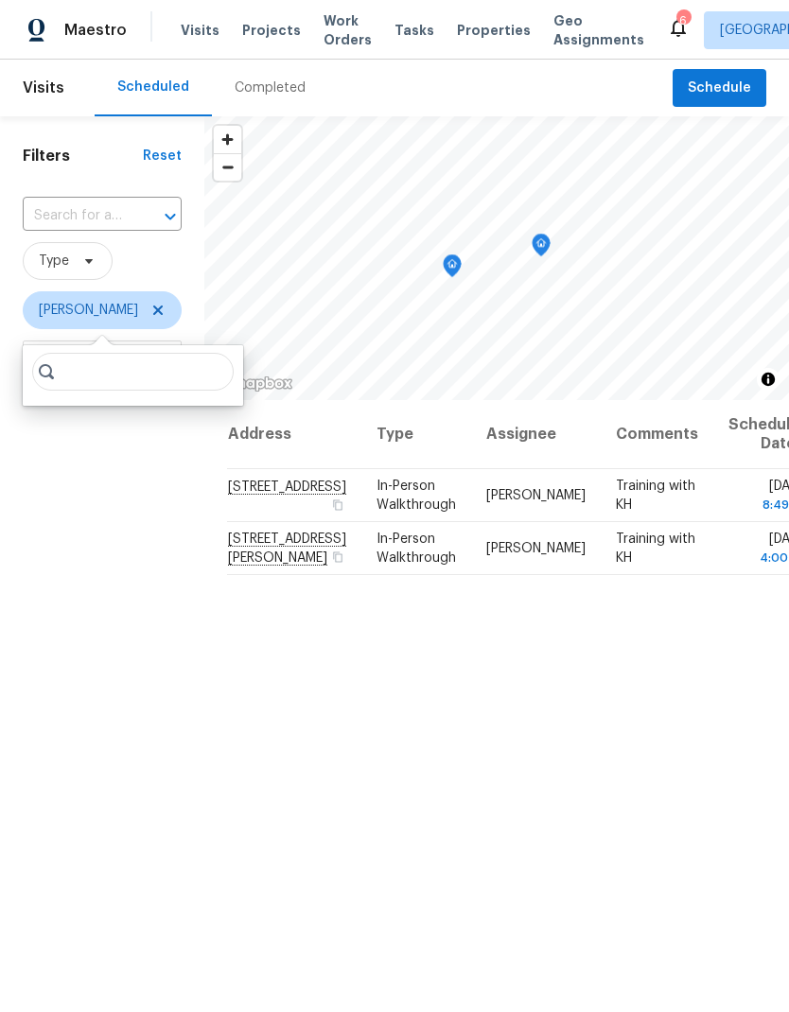  Describe the element at coordinates (656, 434) in the screenshot. I see `th: Comments` at that location.